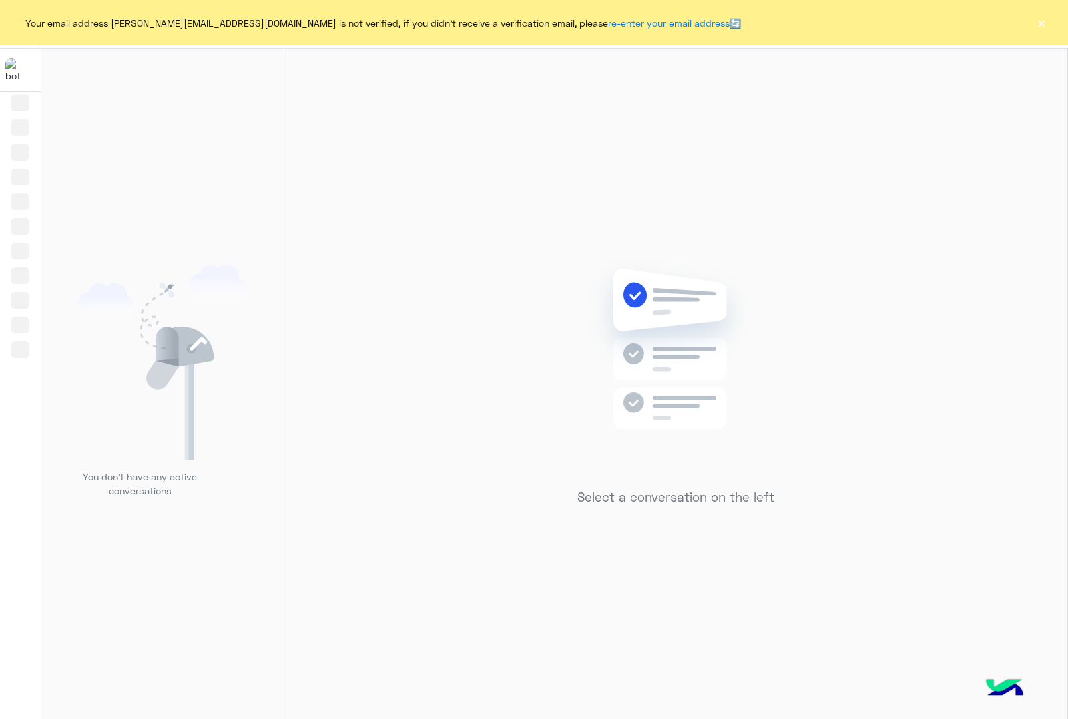 The image size is (1068, 719). I want to click on img: hulul-logo.png, so click(1004, 689).